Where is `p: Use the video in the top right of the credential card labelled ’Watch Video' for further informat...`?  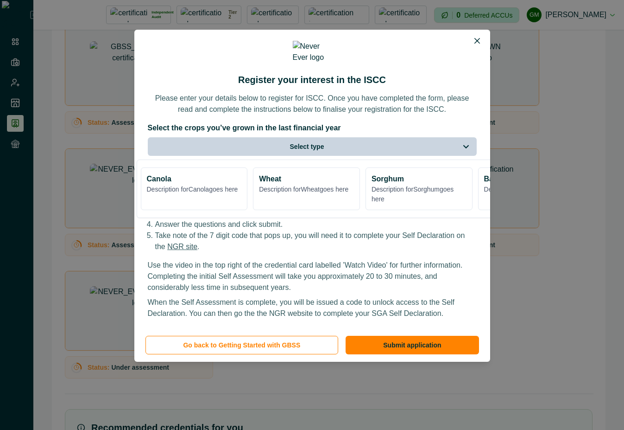 p: Use the video in the top right of the credential card labelled ’Watch Video' for further informat... is located at coordinates (312, 276).